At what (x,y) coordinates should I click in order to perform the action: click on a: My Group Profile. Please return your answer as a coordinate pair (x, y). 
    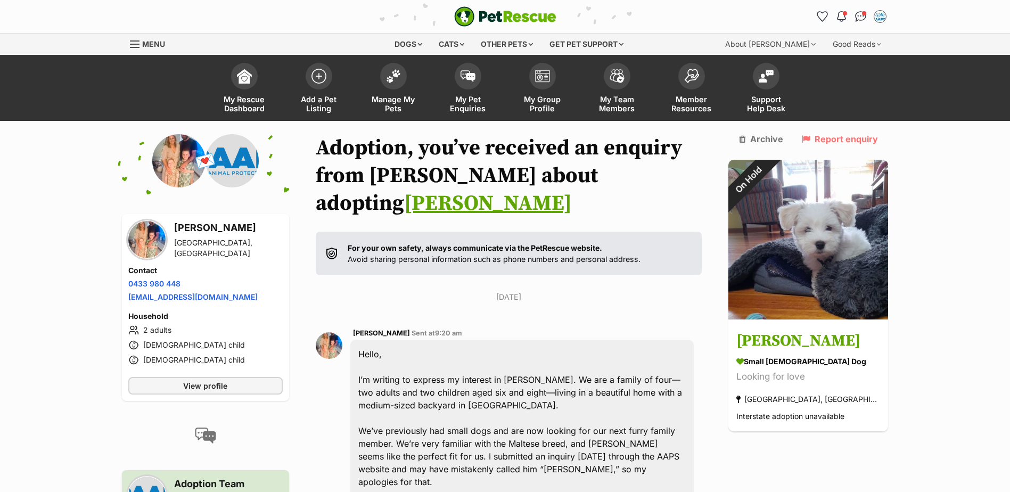
    Looking at the image, I should click on (543, 89).